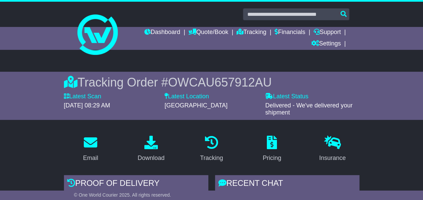 The height and width of the screenshot is (200, 423). Describe the element at coordinates (220, 82) in the screenshot. I see `span: OWCAU657912AU` at that location.